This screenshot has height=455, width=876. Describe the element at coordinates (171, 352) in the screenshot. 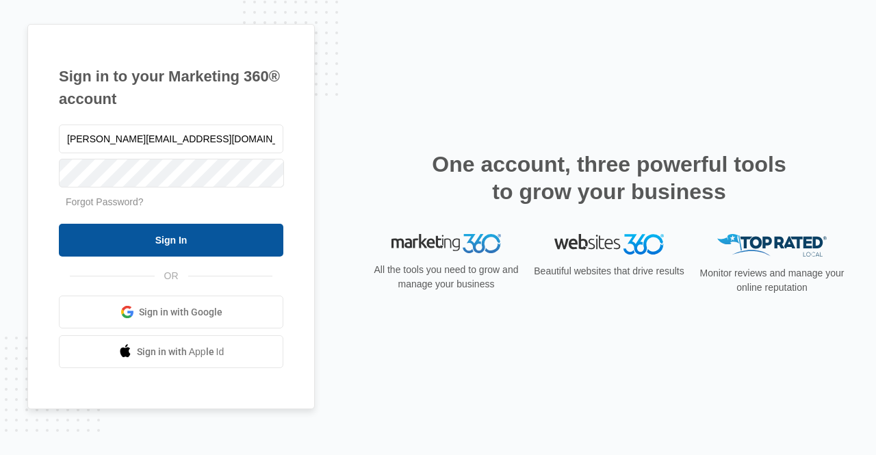

I see `a: Sign in with Apple Id` at that location.